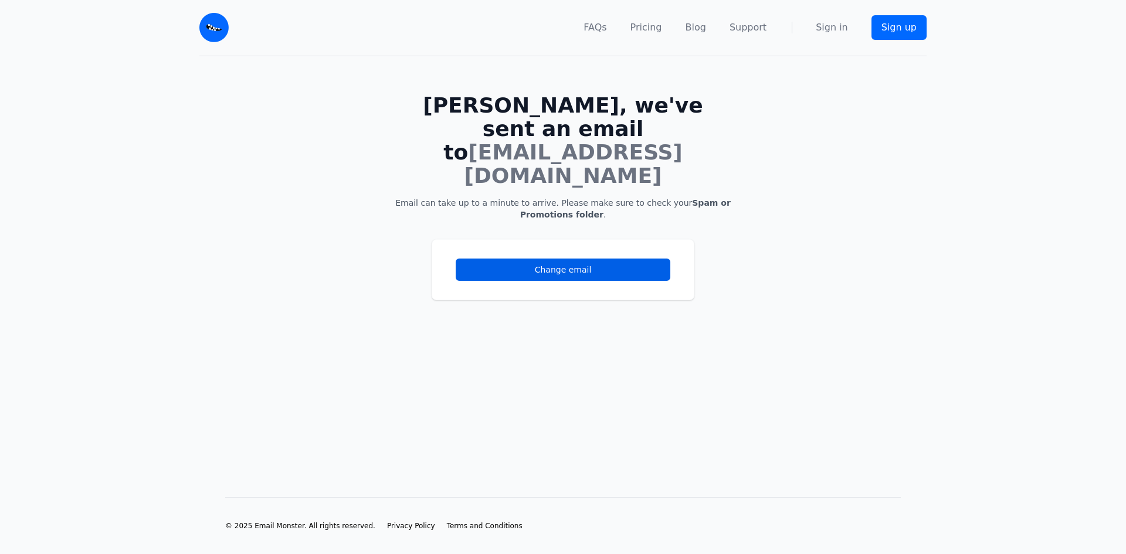 This screenshot has height=554, width=1126. What do you see at coordinates (748, 28) in the screenshot?
I see `a: Support` at bounding box center [748, 28].